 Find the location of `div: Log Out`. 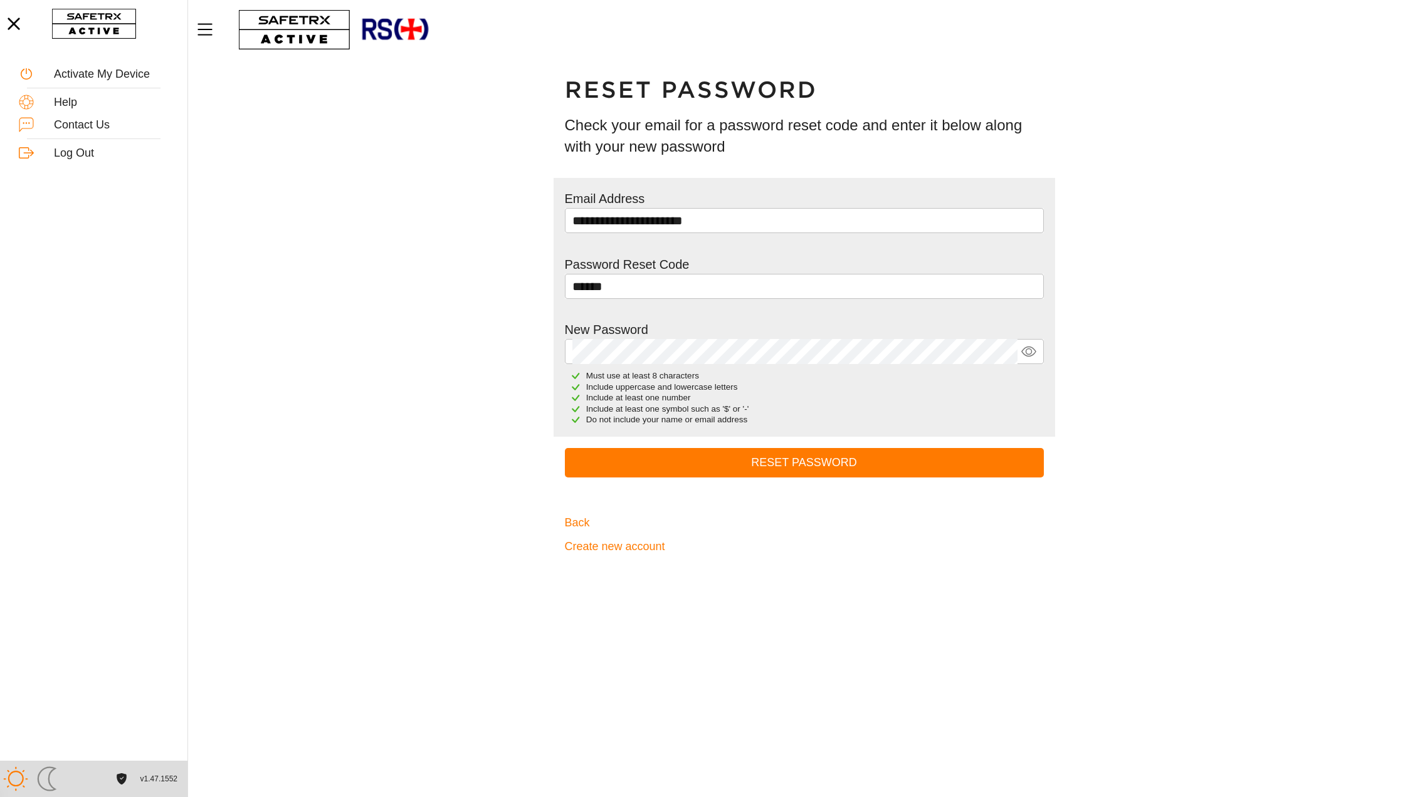

div: Log Out is located at coordinates (111, 154).